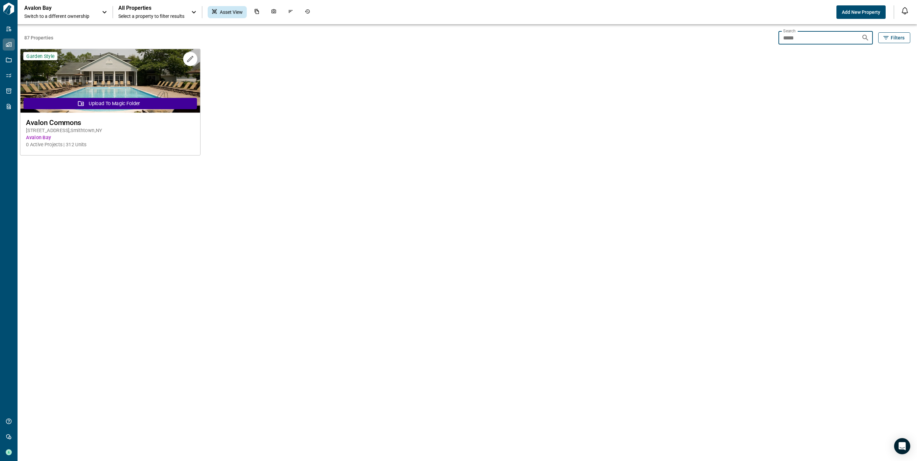 The height and width of the screenshot is (461, 917). Describe the element at coordinates (257, 12) in the screenshot. I see `div: Documents` at that location.